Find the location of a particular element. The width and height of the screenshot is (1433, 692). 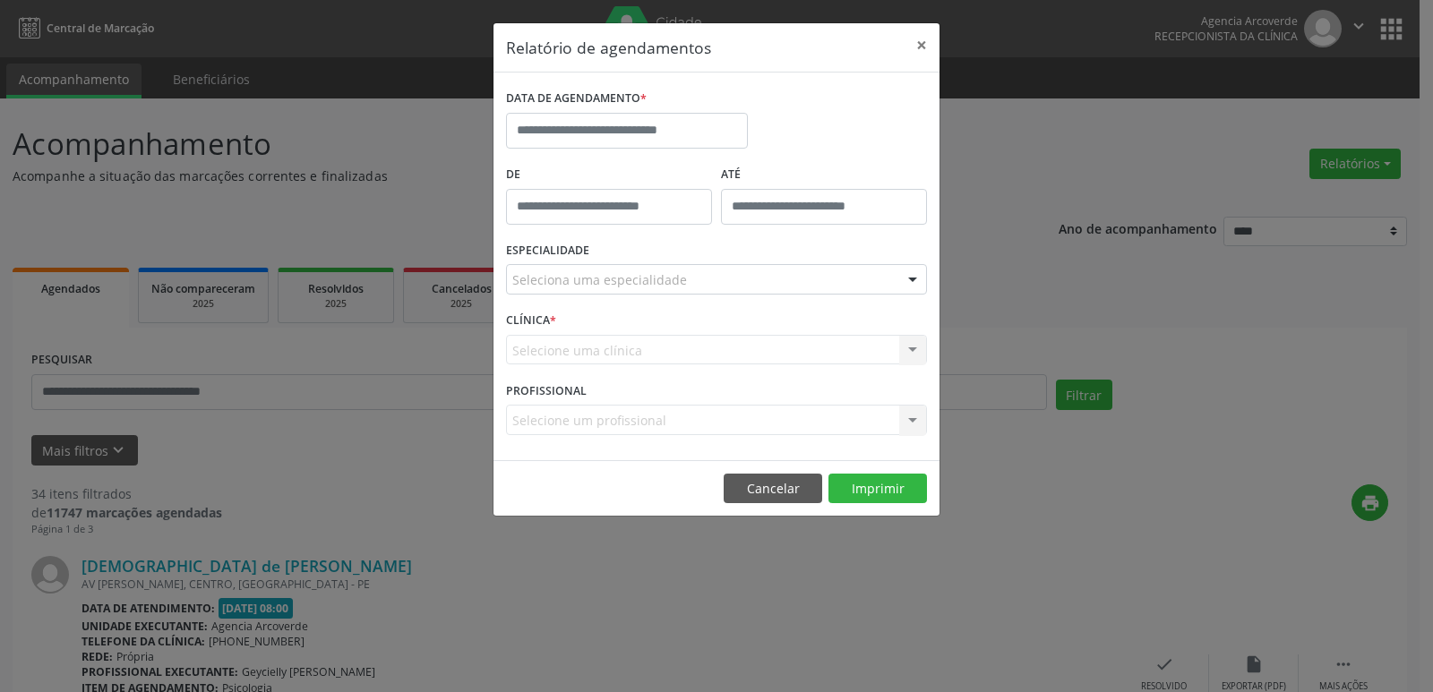

label: DATA DE AGENDAMENTO is located at coordinates (576, 99).